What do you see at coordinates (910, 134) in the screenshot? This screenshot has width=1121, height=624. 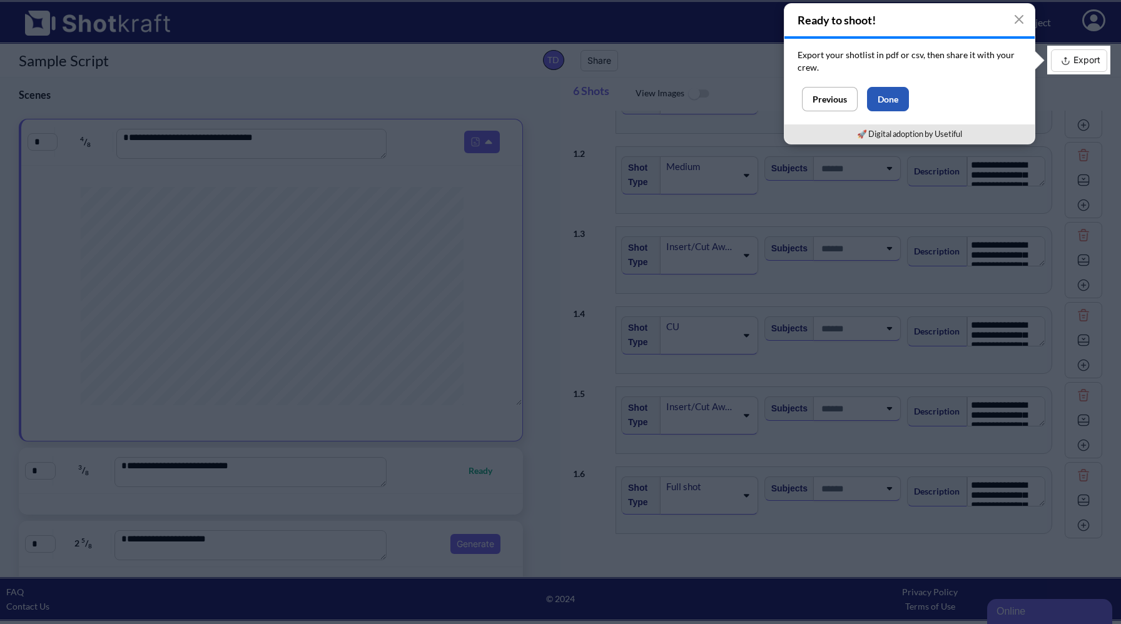 I see `a: 🚀 Digital adoption by Usetiful` at bounding box center [910, 134].